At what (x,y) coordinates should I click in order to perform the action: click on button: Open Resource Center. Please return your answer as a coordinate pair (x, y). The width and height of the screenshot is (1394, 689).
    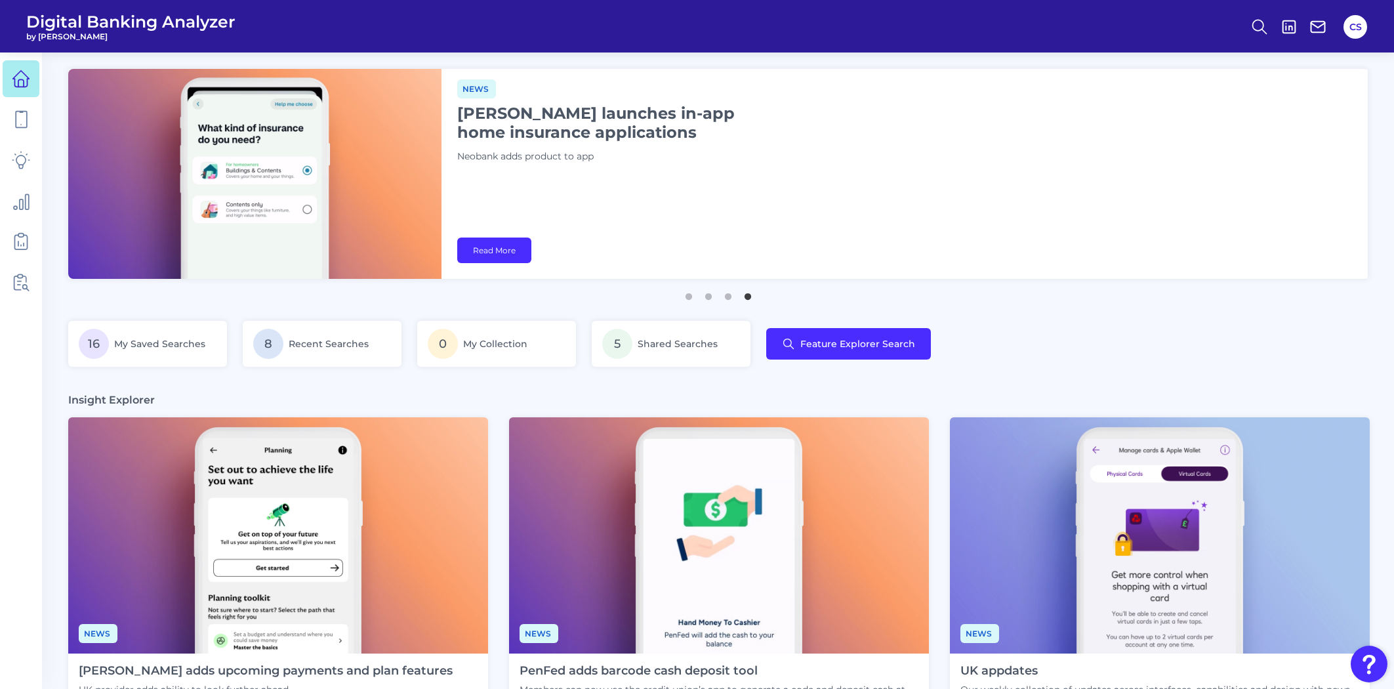
    Looking at the image, I should click on (1369, 664).